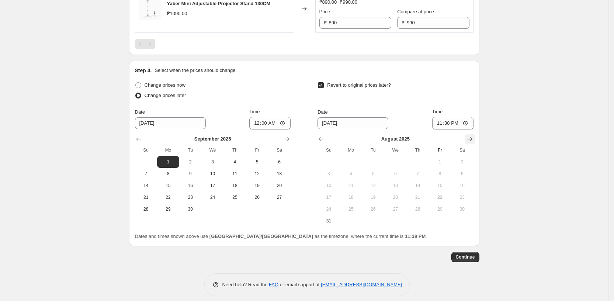 The image size is (614, 301). What do you see at coordinates (395, 185) in the screenshot?
I see `span: 13` at bounding box center [395, 185].